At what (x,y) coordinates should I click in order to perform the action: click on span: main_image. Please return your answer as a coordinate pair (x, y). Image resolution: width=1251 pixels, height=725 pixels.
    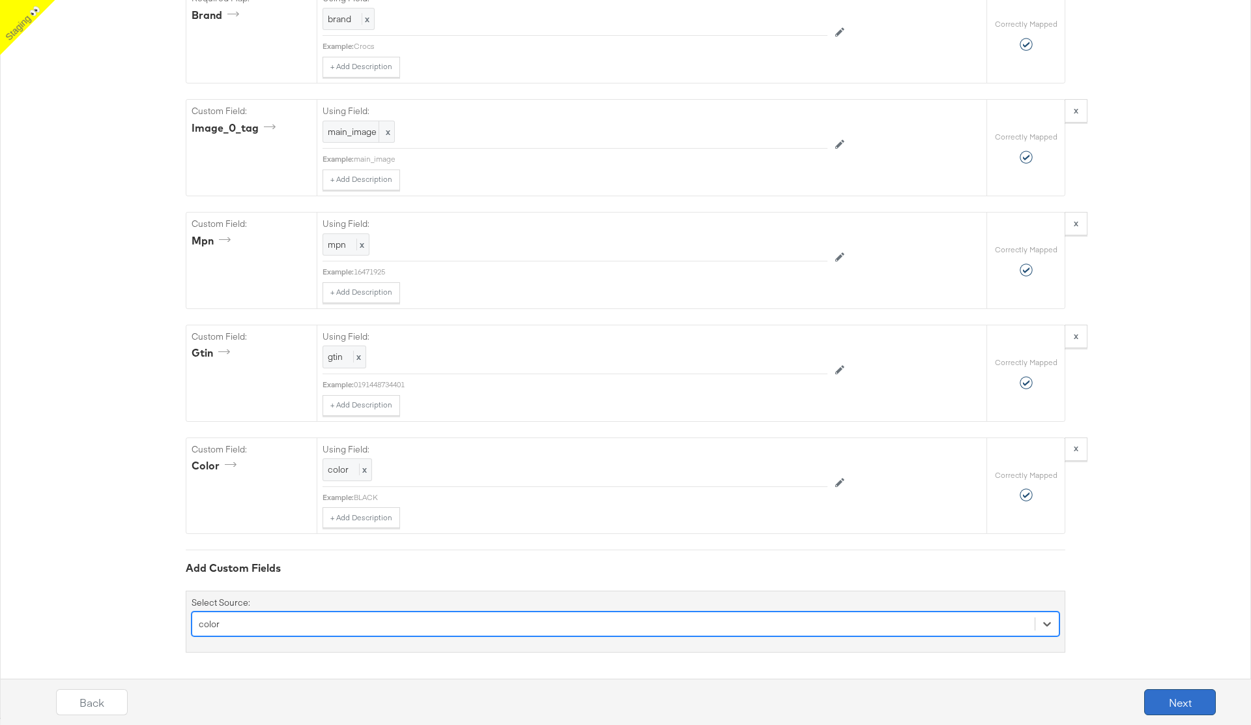
    Looking at the image, I should click on (358, 132).